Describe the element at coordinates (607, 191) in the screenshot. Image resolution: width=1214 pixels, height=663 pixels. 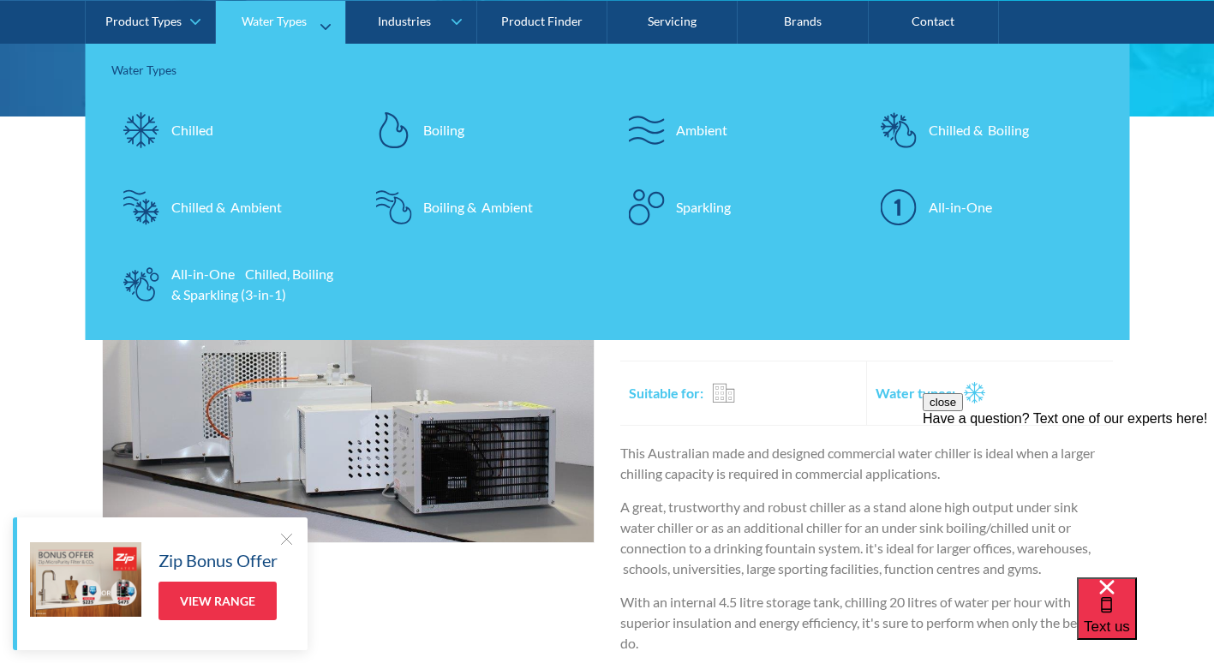
I see `nav: Water Types` at that location.